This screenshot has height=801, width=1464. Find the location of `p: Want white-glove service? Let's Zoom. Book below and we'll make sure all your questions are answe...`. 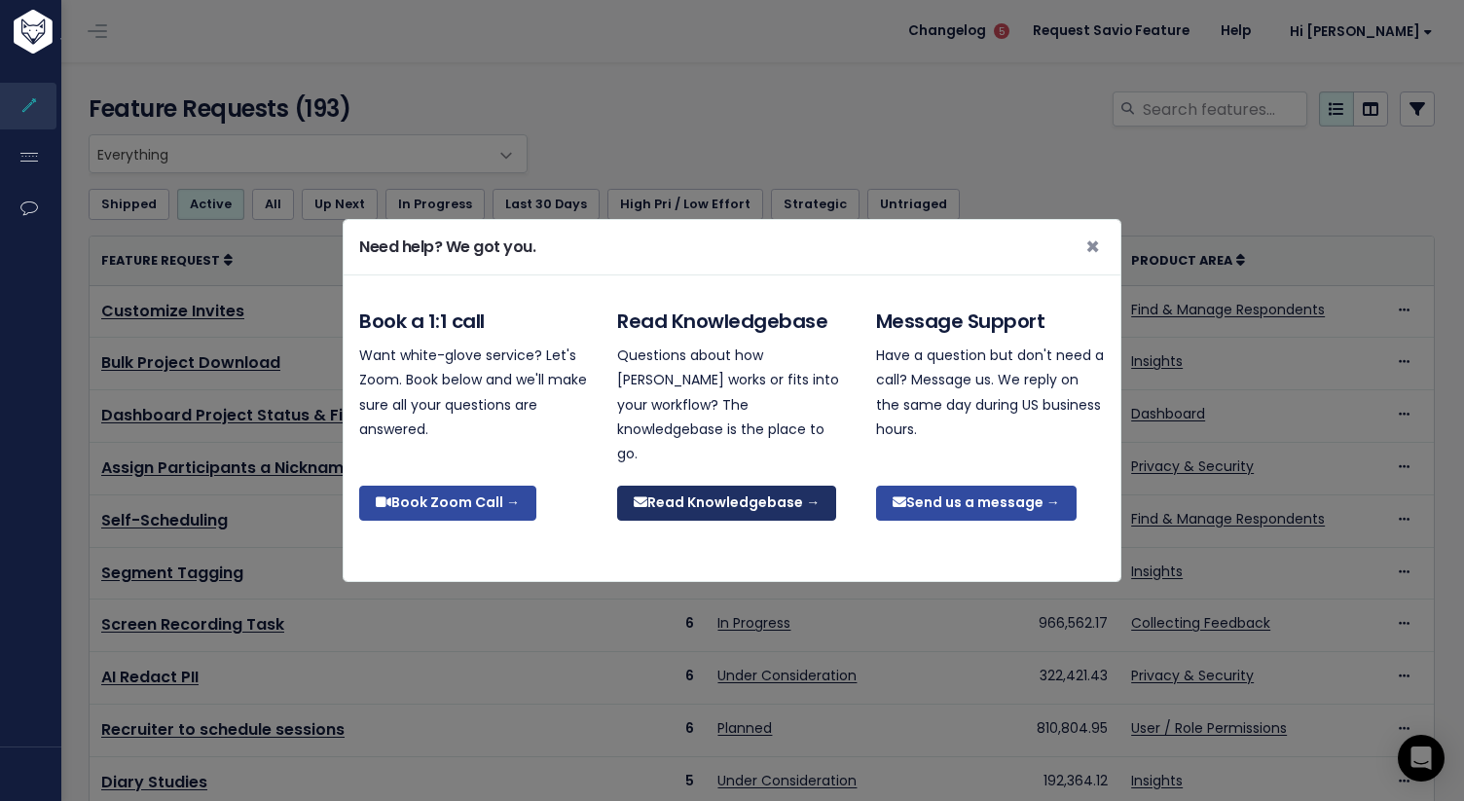

p: Want white-glove service? Let's Zoom. Book below and we'll make sure all your questions are answe... is located at coordinates (473, 392).